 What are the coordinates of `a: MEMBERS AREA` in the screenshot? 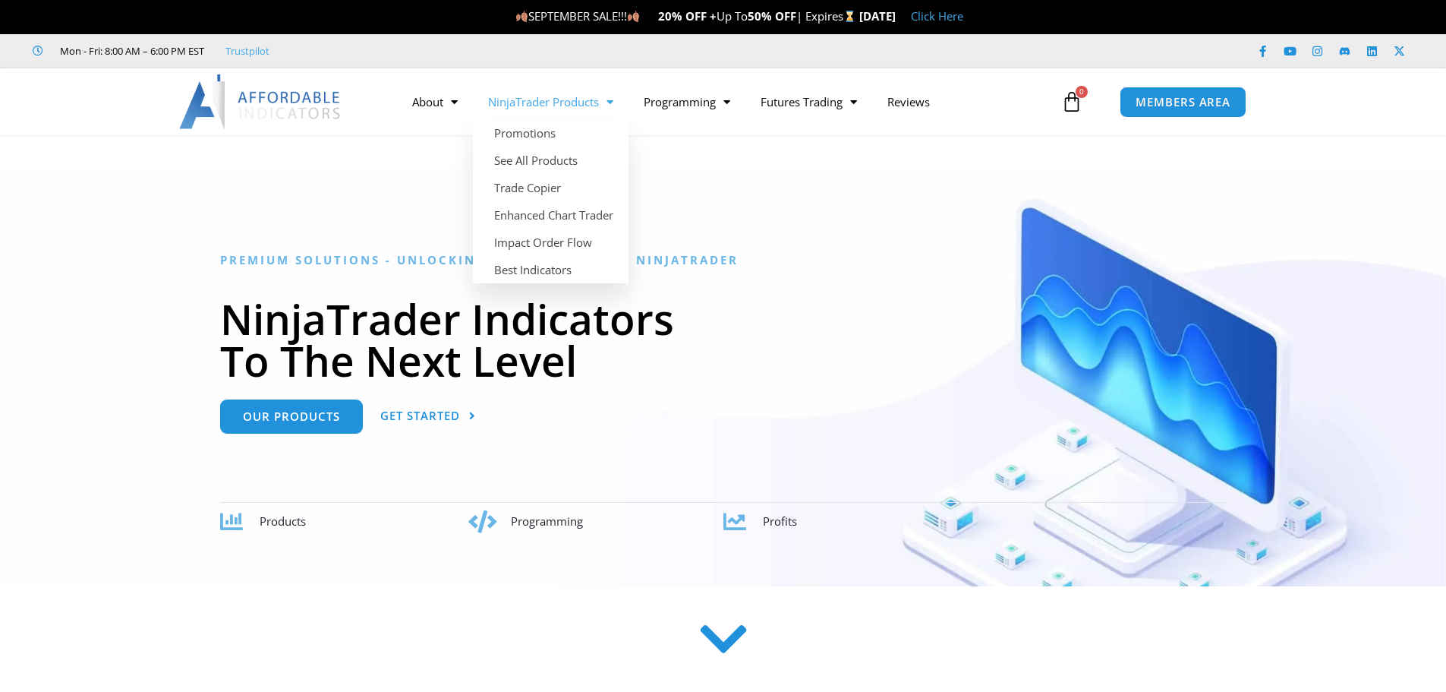 It's located at (1183, 102).